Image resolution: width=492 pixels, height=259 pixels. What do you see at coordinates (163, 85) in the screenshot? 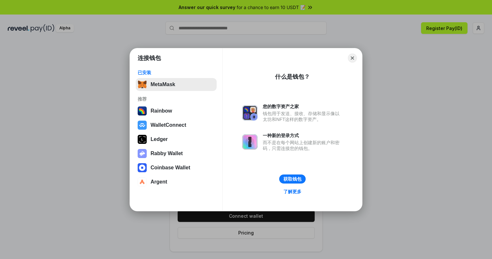
I see `div: MetaMask` at bounding box center [163, 85].